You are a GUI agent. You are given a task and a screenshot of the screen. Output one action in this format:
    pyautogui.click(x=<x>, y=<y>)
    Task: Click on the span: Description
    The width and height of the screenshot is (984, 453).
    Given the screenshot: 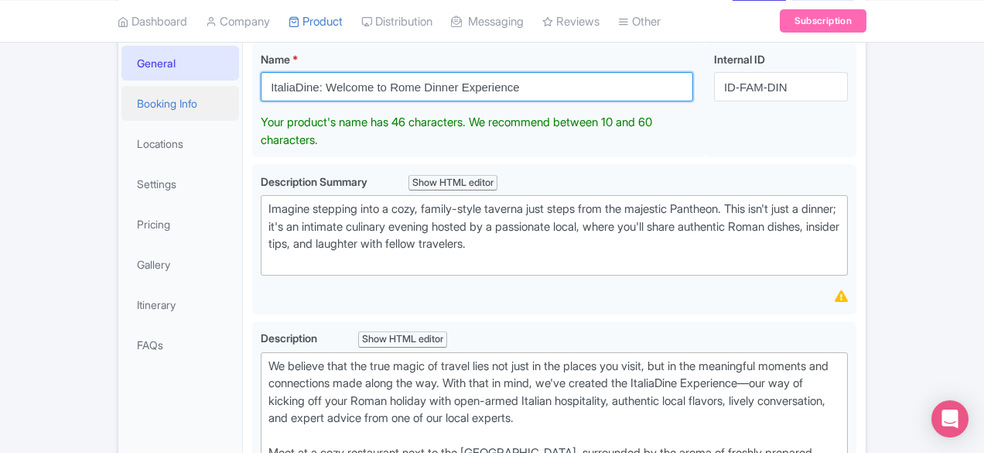 What is the action you would take?
    pyautogui.click(x=290, y=337)
    